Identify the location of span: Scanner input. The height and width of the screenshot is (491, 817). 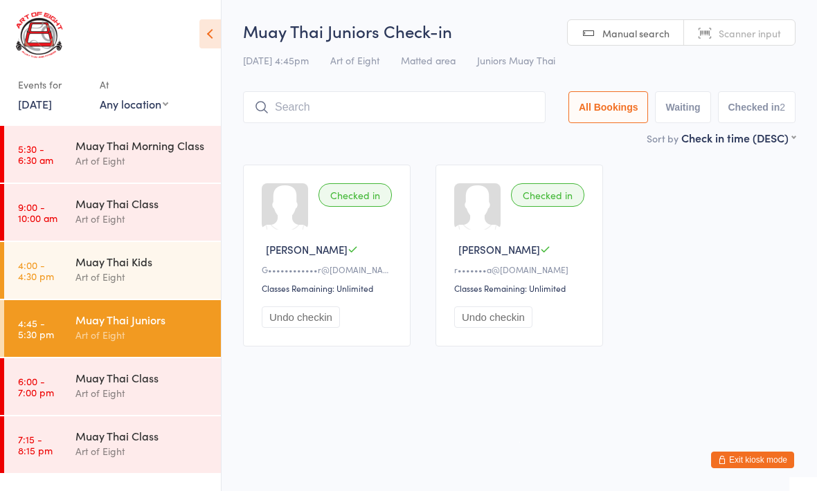
(750, 33).